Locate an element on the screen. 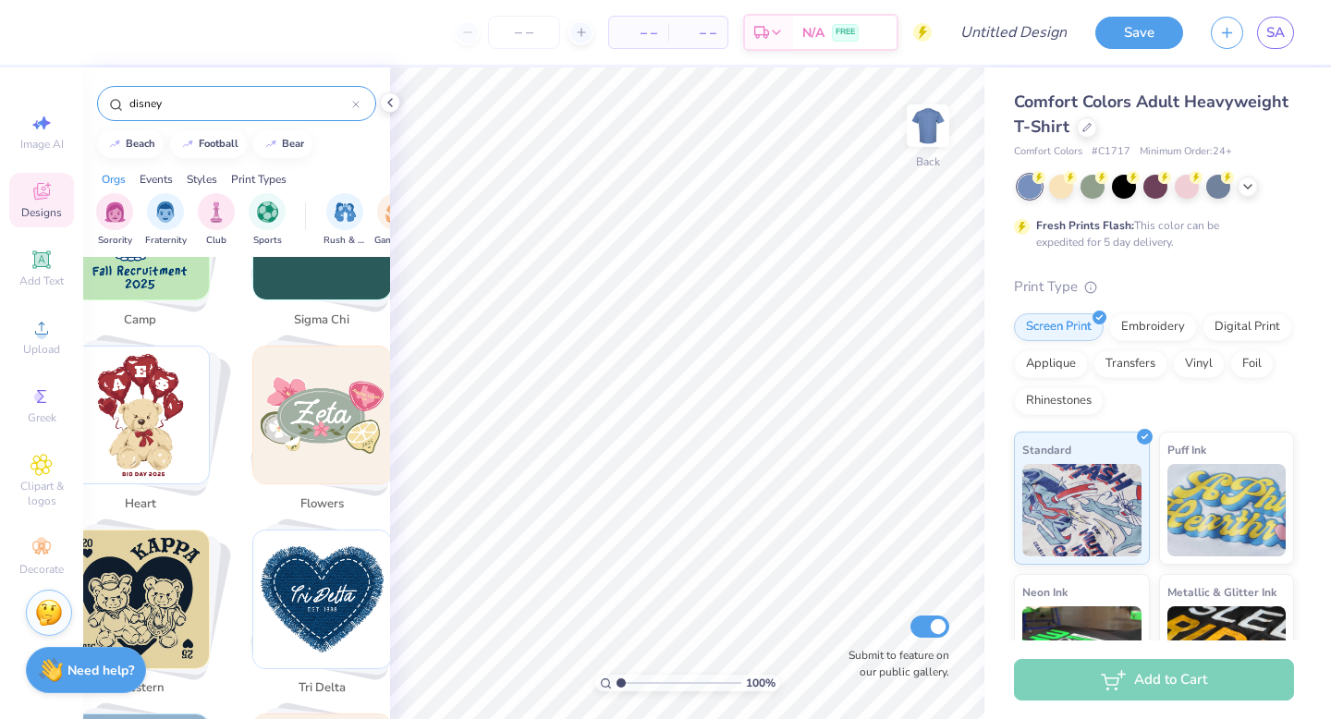 Image resolution: width=1331 pixels, height=719 pixels. span: Comfort Colors Adult Heavyweight T-Shirt is located at coordinates (1151, 114).